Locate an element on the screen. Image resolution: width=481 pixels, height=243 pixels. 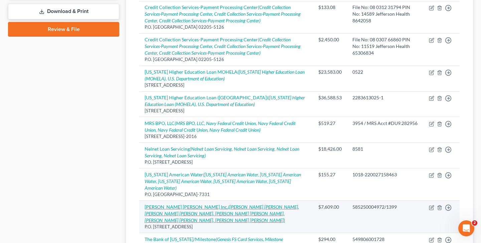
div: $133.08 is located at coordinates (330, 7).